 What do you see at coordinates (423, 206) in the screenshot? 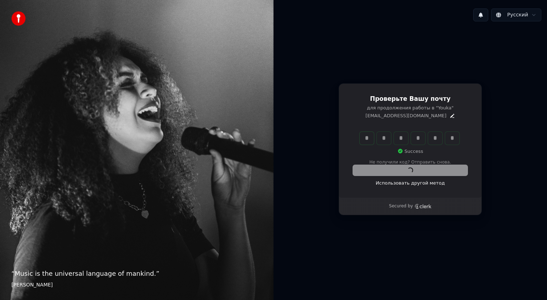
I see `a: Clerk logo` at bounding box center [423, 206].